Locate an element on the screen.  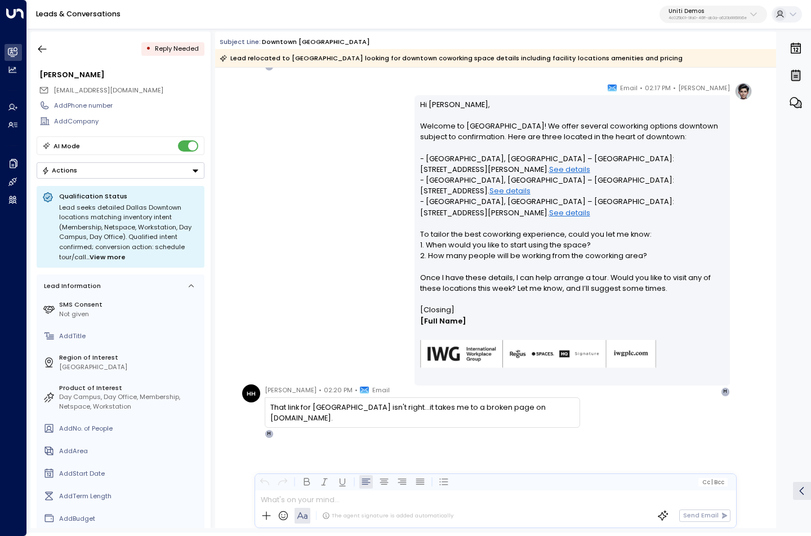
div: AddStart Date is located at coordinates (130, 473).